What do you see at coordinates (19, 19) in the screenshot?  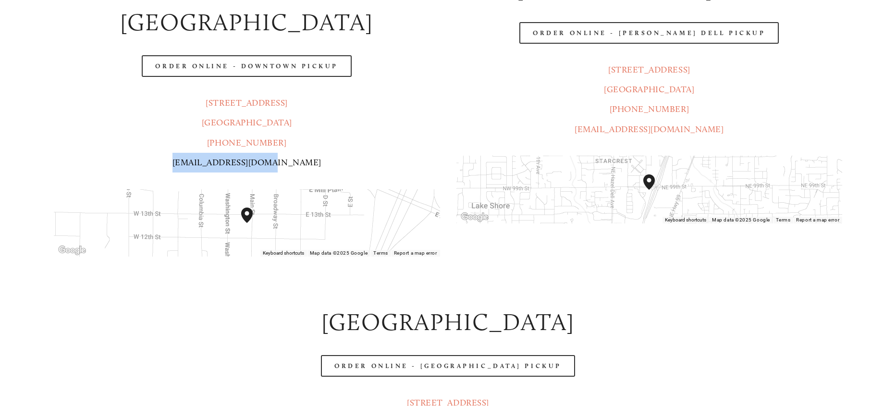 I see `img: logo_orange.svg` at bounding box center [19, 19].